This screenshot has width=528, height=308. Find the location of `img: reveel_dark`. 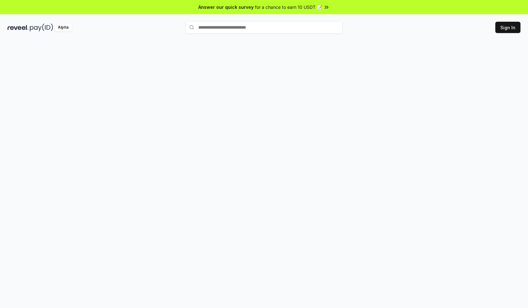

img: reveel_dark is located at coordinates (18, 27).